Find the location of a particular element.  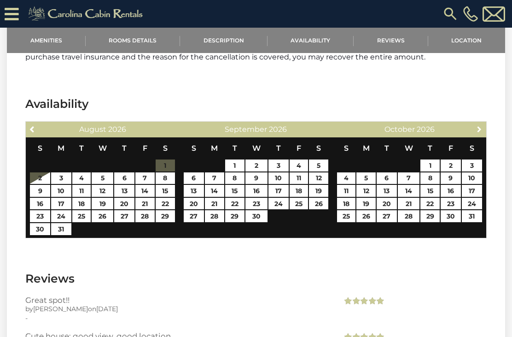

a: 18 is located at coordinates (346, 203).